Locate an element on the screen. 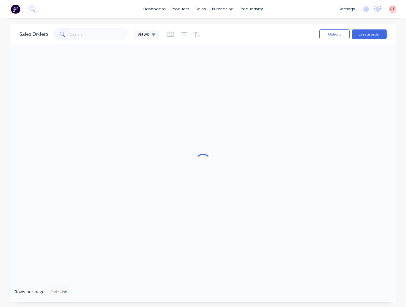 This screenshot has width=406, height=307. a: dashboard is located at coordinates (155, 9).